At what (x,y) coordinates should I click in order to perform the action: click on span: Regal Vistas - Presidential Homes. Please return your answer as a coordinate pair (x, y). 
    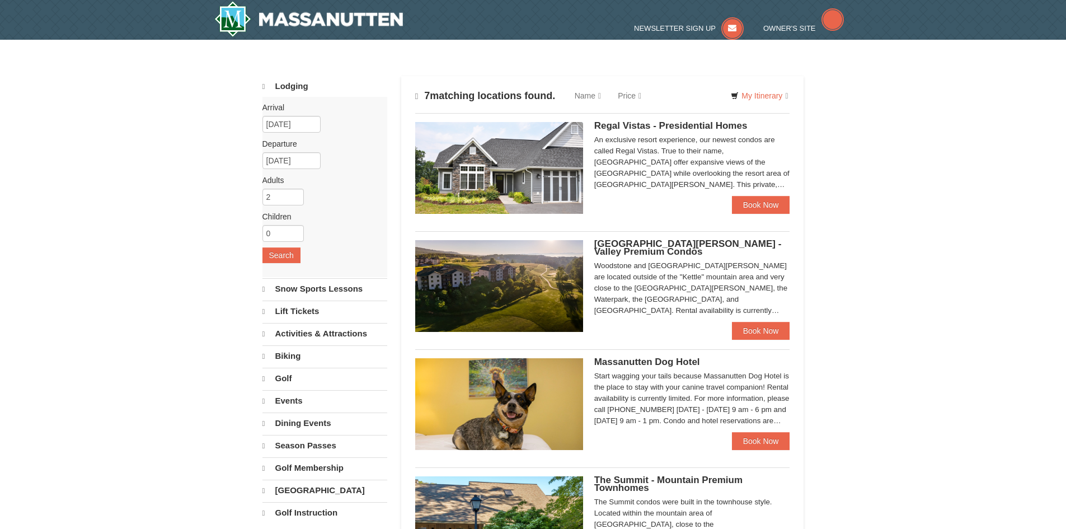
    Looking at the image, I should click on (671, 125).